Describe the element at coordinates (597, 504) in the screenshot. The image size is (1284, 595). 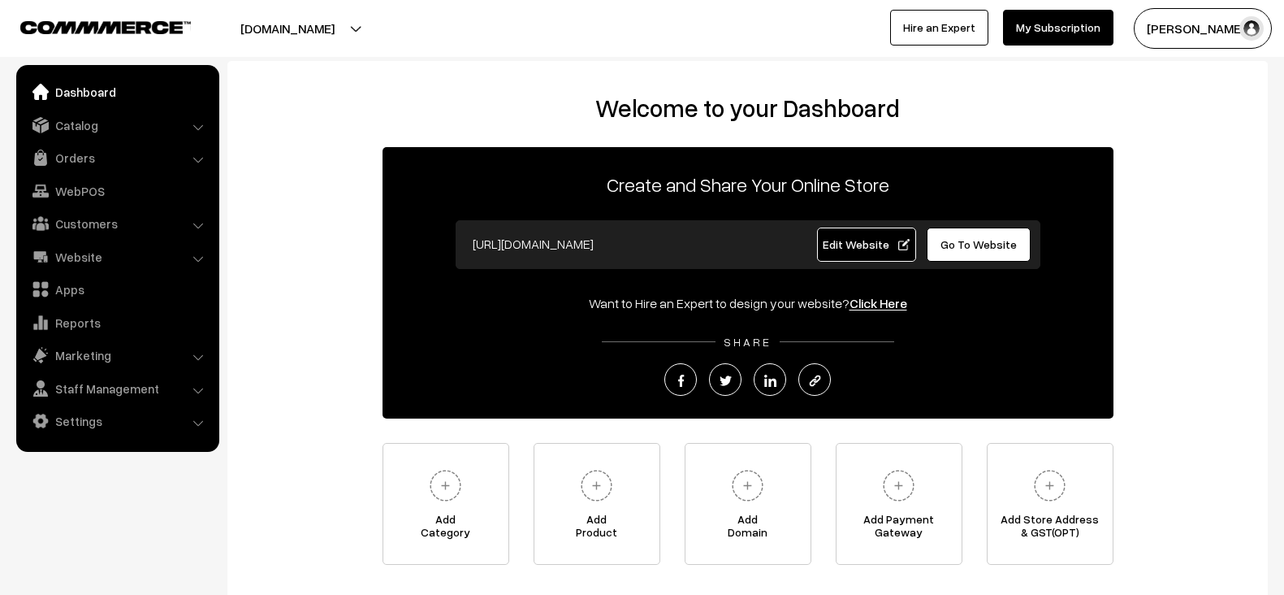
I see `a: AddProduct` at that location.